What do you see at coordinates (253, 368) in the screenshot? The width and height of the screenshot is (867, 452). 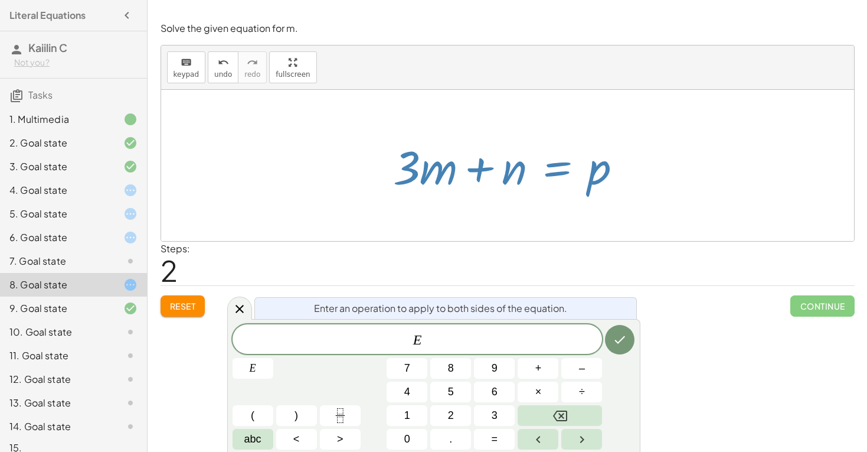 I see `span: E` at bounding box center [253, 368].